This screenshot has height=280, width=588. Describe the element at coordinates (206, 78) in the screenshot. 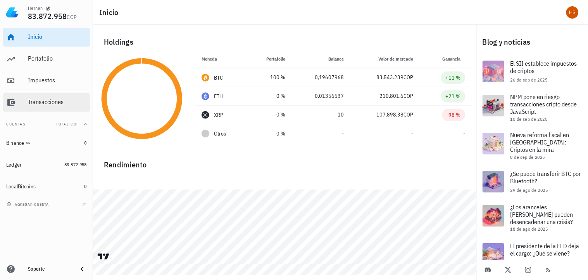

I see `div: BTC-icon` at that location.